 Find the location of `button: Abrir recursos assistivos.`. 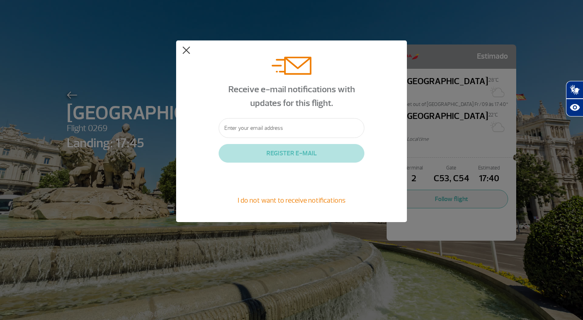

button: Abrir recursos assistivos. is located at coordinates (575, 108).